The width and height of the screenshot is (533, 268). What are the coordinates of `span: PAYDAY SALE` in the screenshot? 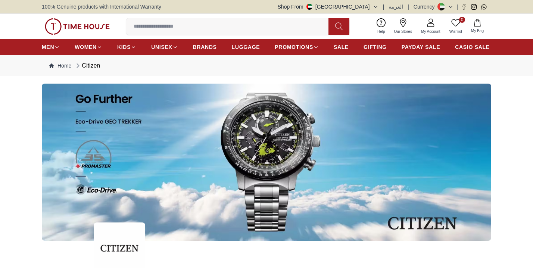 It's located at (421, 47).